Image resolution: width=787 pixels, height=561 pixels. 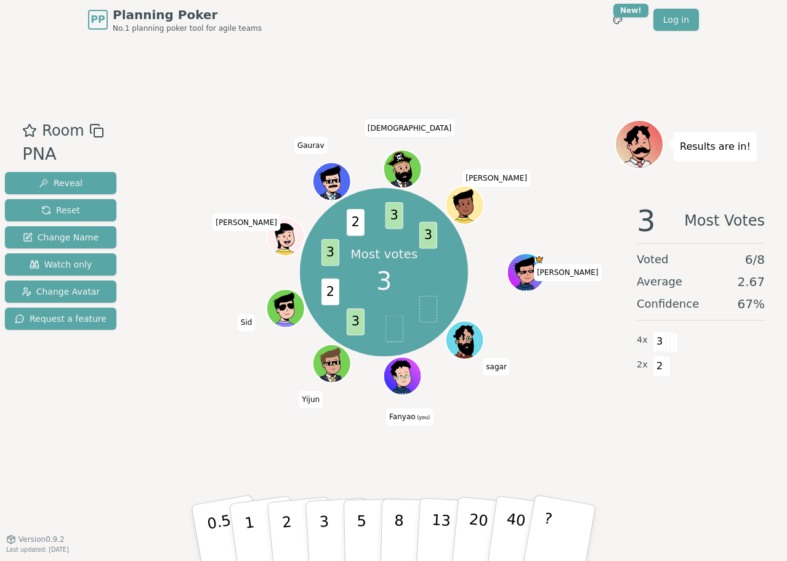 I want to click on span: Watch only, so click(x=61, y=264).